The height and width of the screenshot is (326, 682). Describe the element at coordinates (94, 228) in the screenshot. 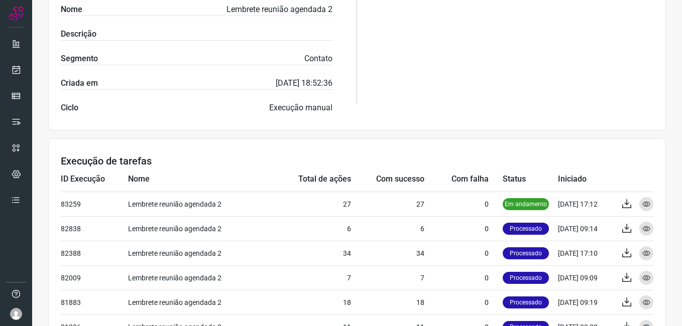

I see `td: 82838` at that location.